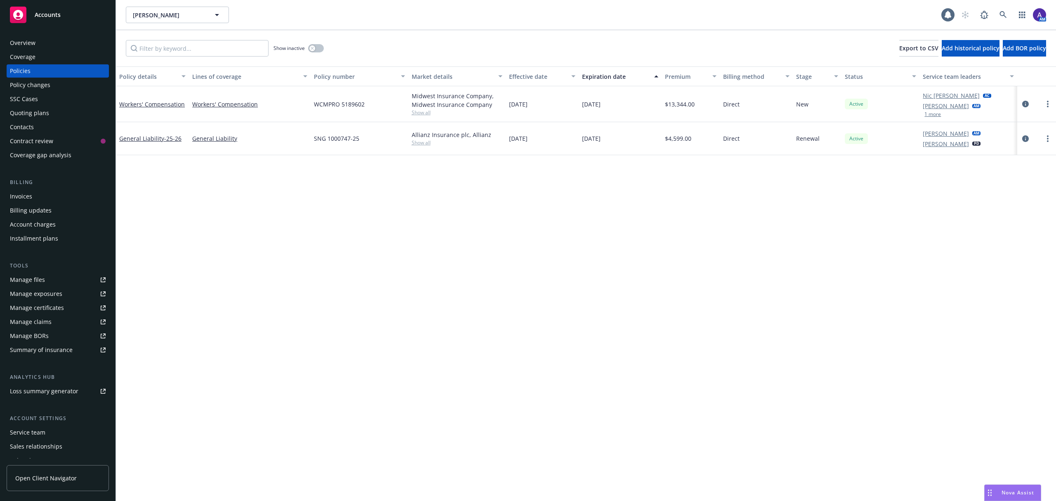 The height and width of the screenshot is (501, 1056). I want to click on div: Lines of coverage, so click(245, 76).